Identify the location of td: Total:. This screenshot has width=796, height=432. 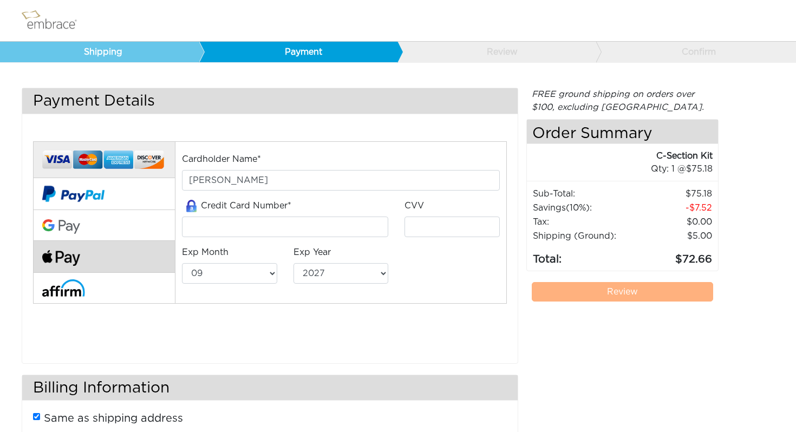
(581, 255).